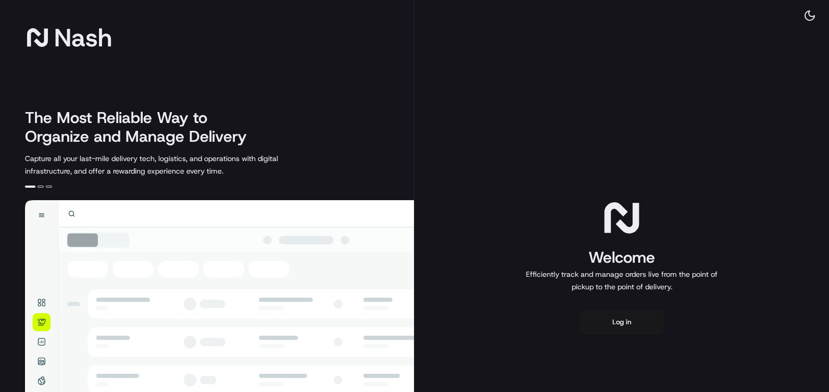 Image resolution: width=829 pixels, height=392 pixels. I want to click on p: Efficiently track and manage orders live from the point of pickup to the point of delivery., so click(622, 280).